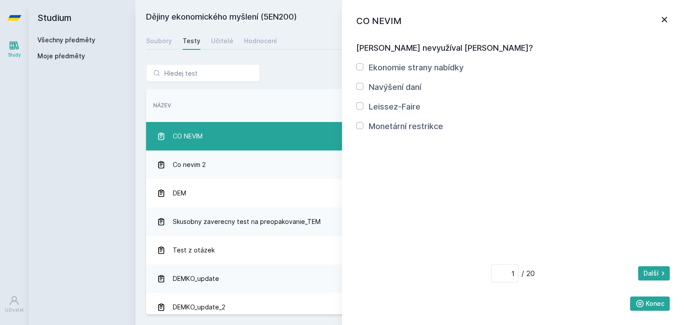  Describe the element at coordinates (222, 41) in the screenshot. I see `a: Učitelé` at that location.